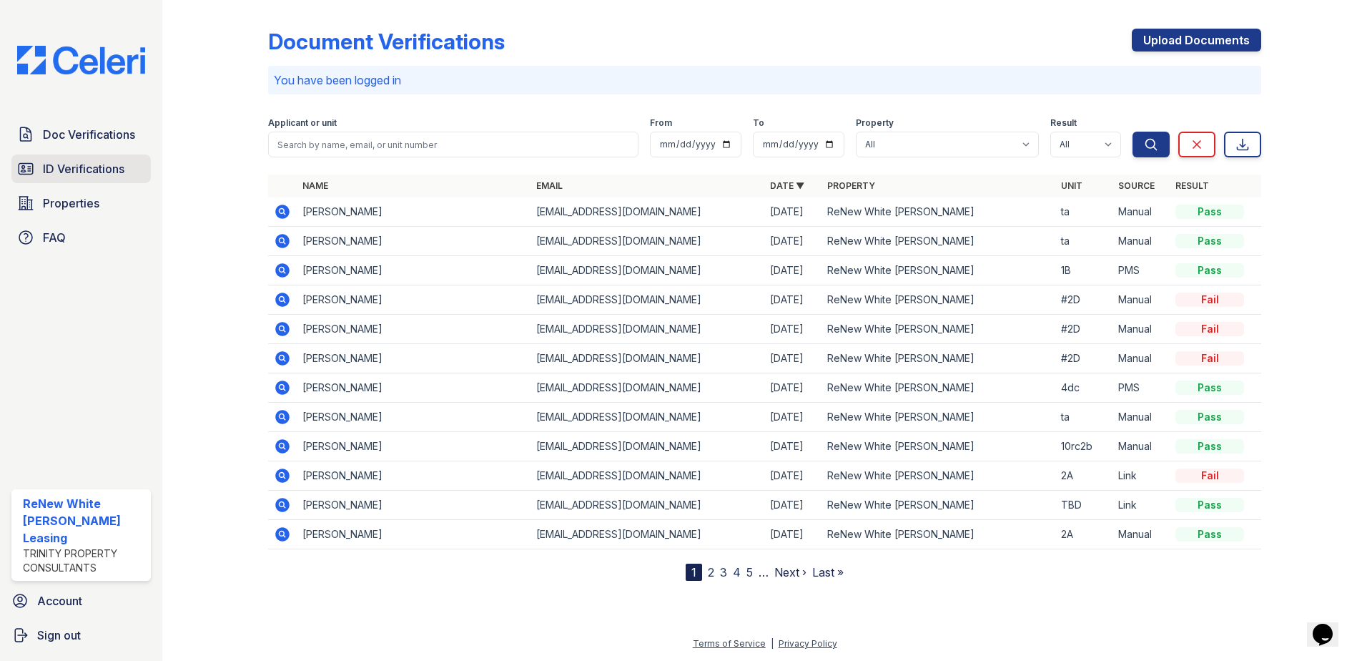 The image size is (1367, 661). Describe the element at coordinates (71, 203) in the screenshot. I see `span: Properties` at that location.